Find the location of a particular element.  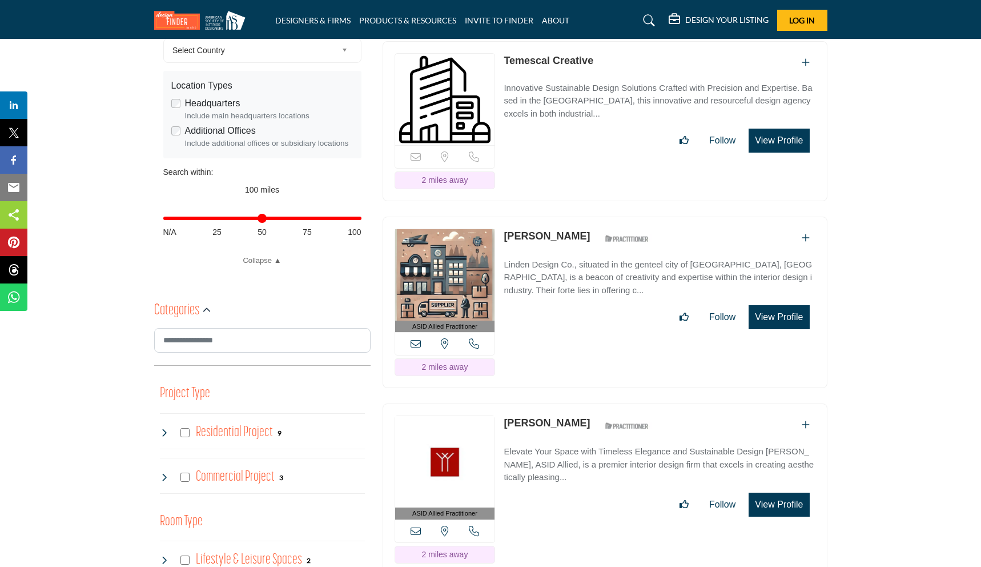

div: Search within: is located at coordinates (262, 172).